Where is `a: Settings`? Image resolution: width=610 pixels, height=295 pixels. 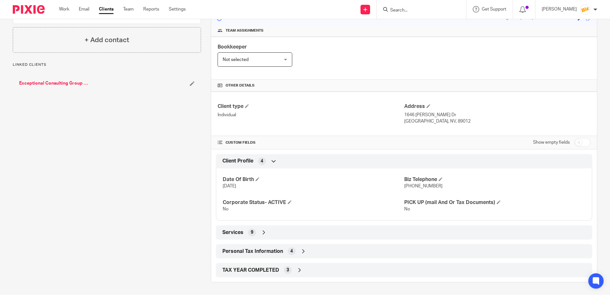 a: Settings is located at coordinates (177, 9).